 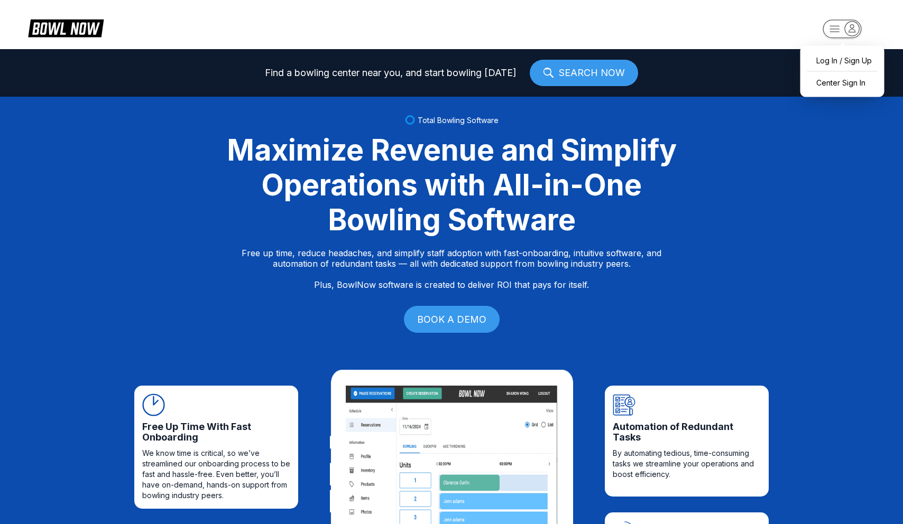 I want to click on p: Free up time, reduce headaches, and simplify staff adoption with fast-onboarding, intuitive softw..., so click(x=452, y=269).